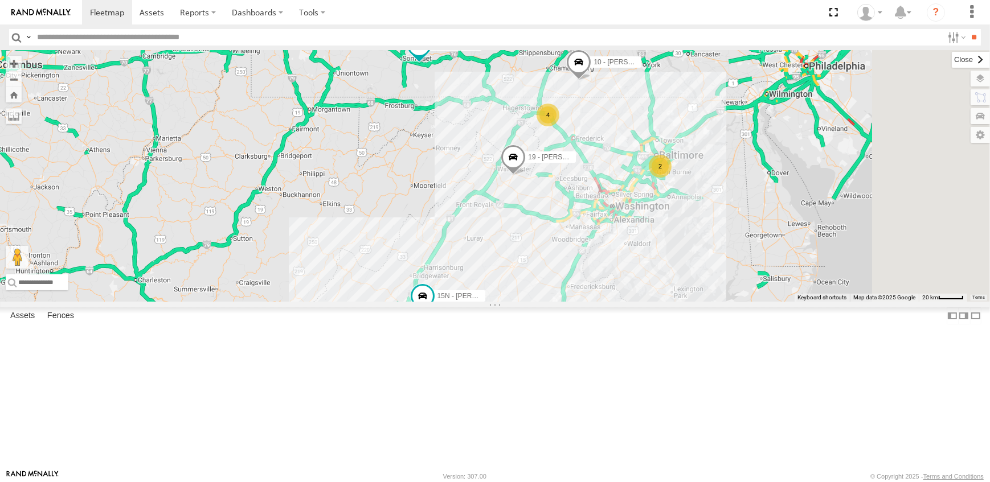  Describe the element at coordinates (964, 316) in the screenshot. I see `label: Dock Summary Table to the Right` at that location.